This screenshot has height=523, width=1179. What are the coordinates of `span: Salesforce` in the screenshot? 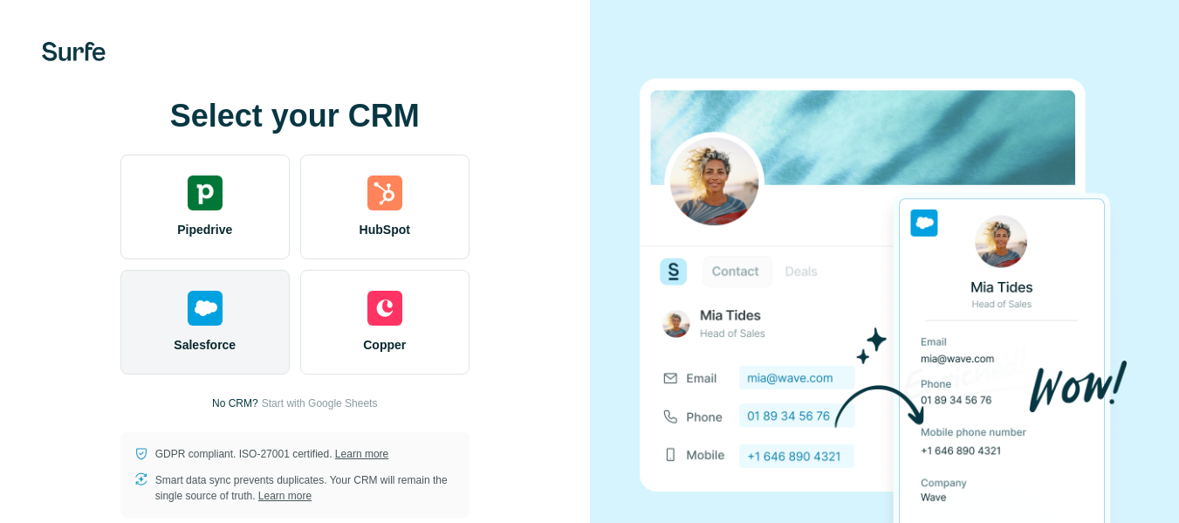 It's located at (204, 345).